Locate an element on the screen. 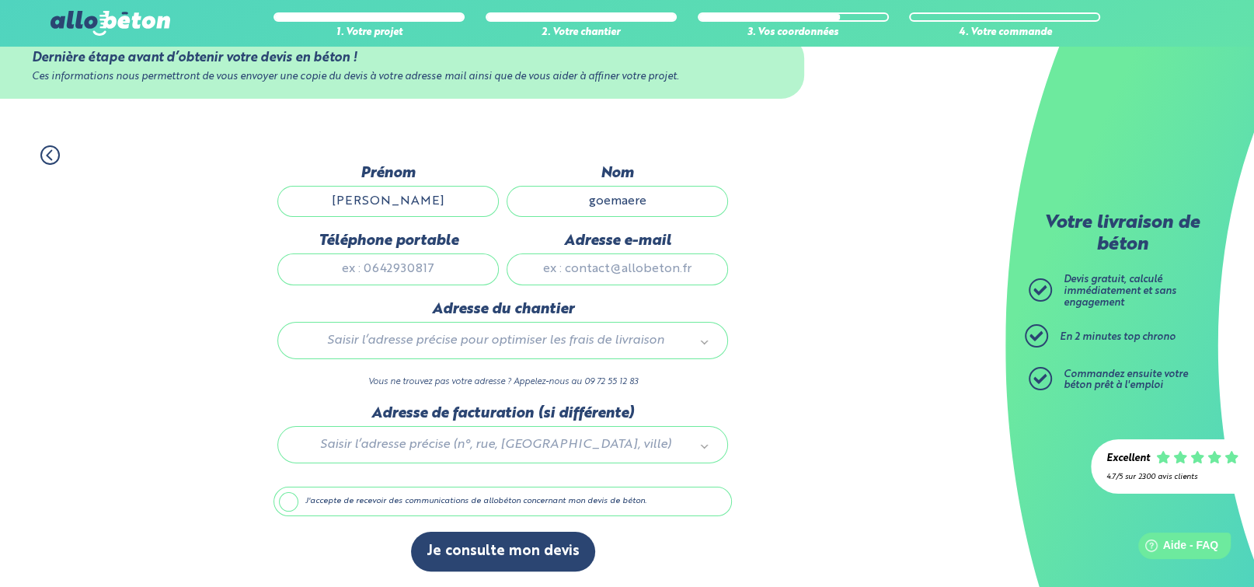  label: J'accepte de recevoir des communications de allobéton concernant mon devis de béton. is located at coordinates (503, 501).